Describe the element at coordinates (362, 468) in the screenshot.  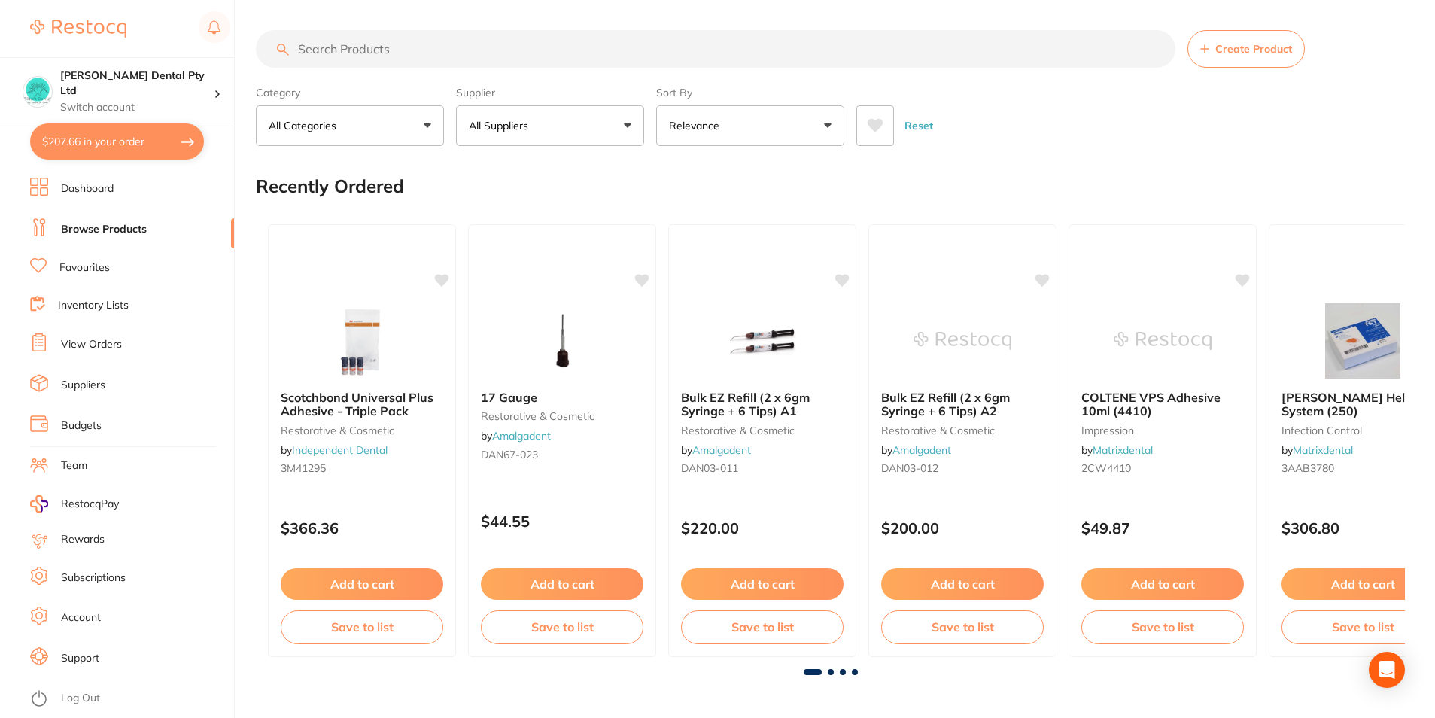
I see `small: 3M41295` at that location.